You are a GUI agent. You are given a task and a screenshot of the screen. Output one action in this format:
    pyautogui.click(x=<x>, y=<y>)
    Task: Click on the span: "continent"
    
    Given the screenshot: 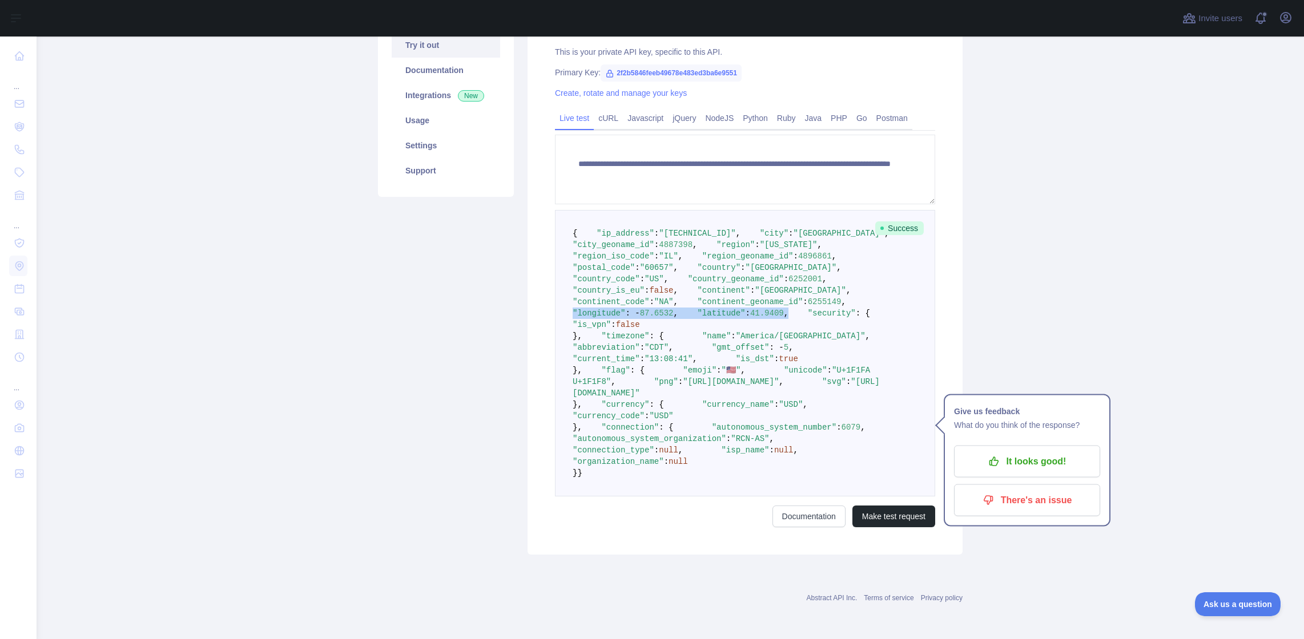 What is the action you would take?
    pyautogui.click(x=723, y=291)
    